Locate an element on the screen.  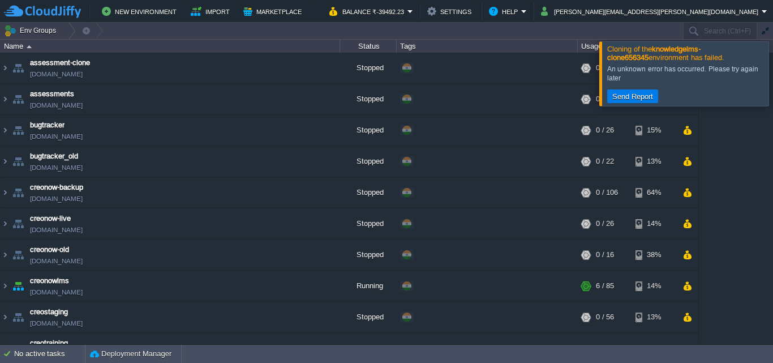
a: bugtracker is located at coordinates (47, 125).